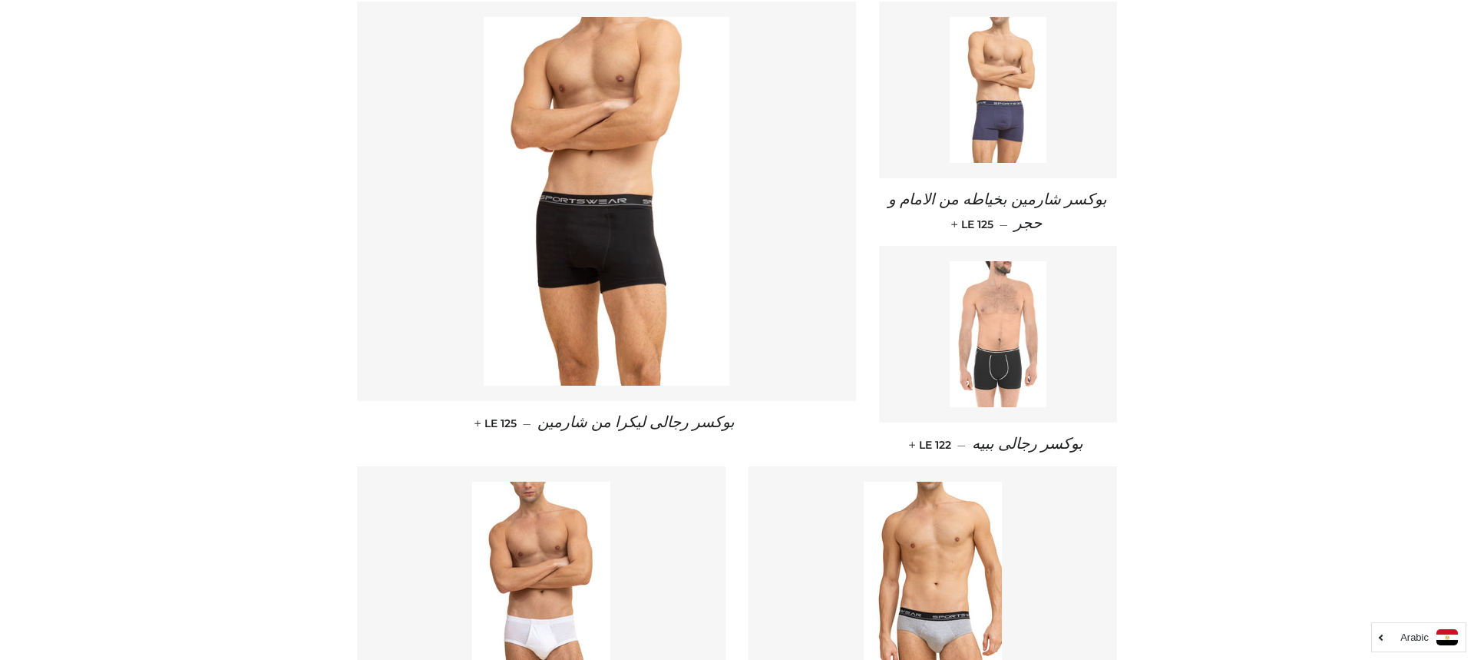 The height and width of the screenshot is (660, 1474). Describe the element at coordinates (607, 422) in the screenshot. I see `a: بوكسر رجالى ليكرا من شارمين — LE 125` at that location.